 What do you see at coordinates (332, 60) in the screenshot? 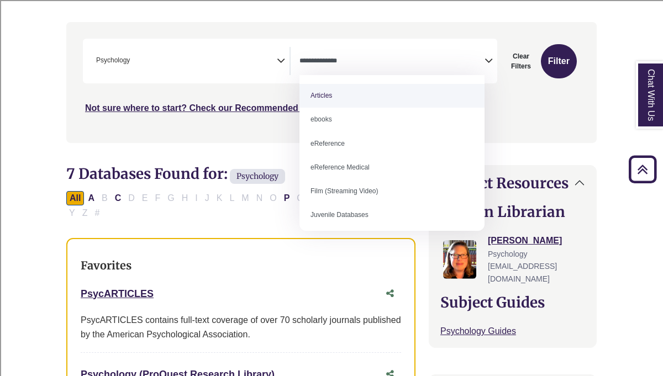
I see `div: Delete` at bounding box center [332, 60].